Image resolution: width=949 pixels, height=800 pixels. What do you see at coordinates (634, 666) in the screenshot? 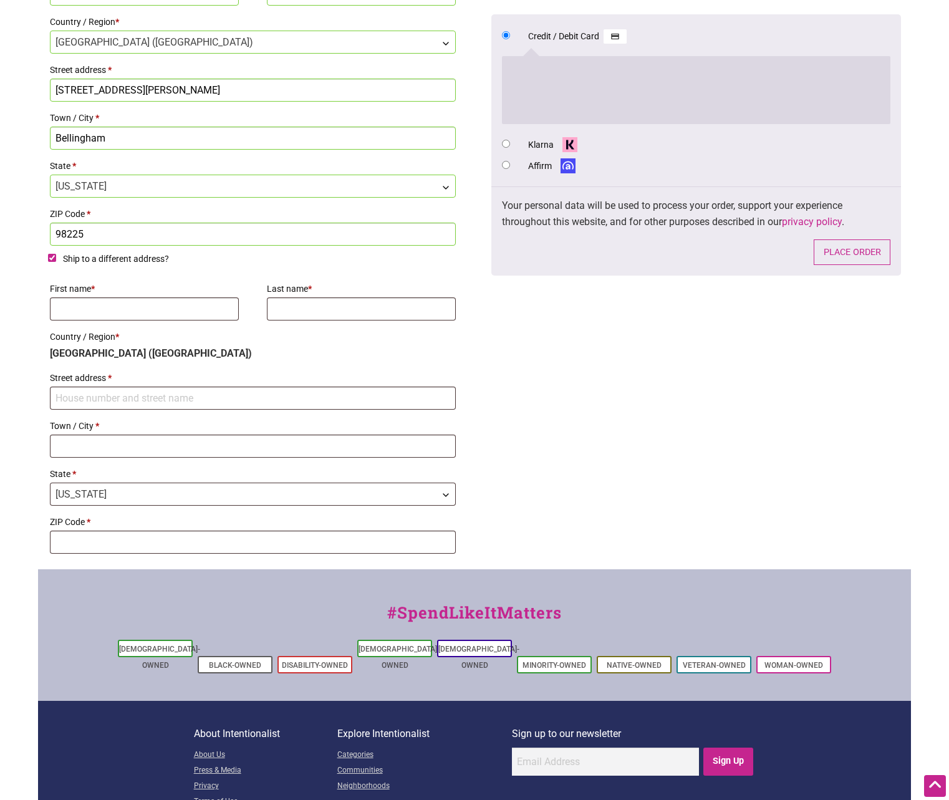
I see `a: Native-Owned` at bounding box center [634, 666].